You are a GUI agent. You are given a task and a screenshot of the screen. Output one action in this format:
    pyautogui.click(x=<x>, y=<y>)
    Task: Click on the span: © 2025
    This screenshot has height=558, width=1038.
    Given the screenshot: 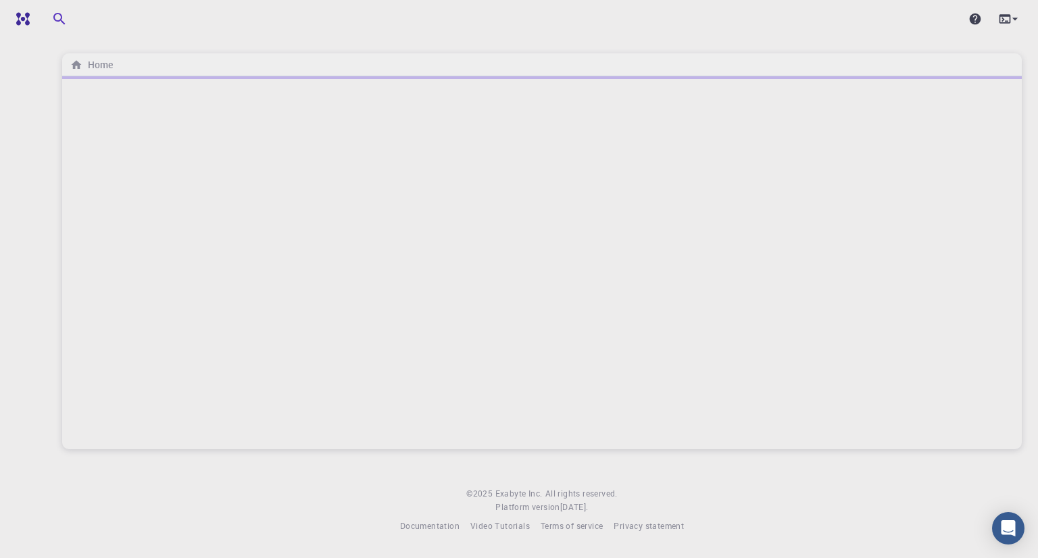 What is the action you would take?
    pyautogui.click(x=480, y=494)
    